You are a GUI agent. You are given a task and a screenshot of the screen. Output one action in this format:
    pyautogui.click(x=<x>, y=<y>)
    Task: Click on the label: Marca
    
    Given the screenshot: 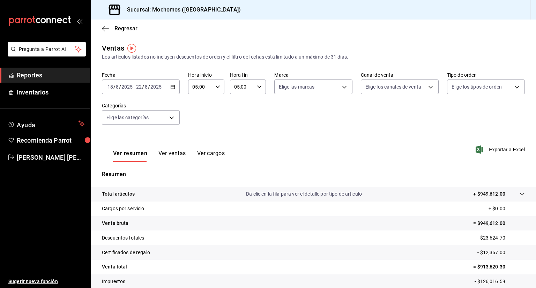 What is the action you would take?
    pyautogui.click(x=313, y=75)
    